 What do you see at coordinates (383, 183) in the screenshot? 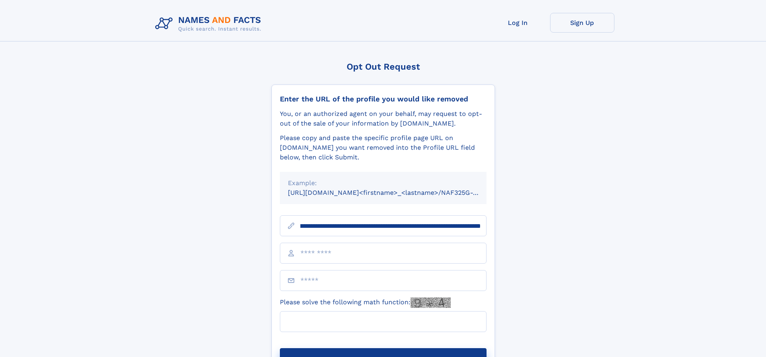
I see `div: Example:` at bounding box center [383, 183].